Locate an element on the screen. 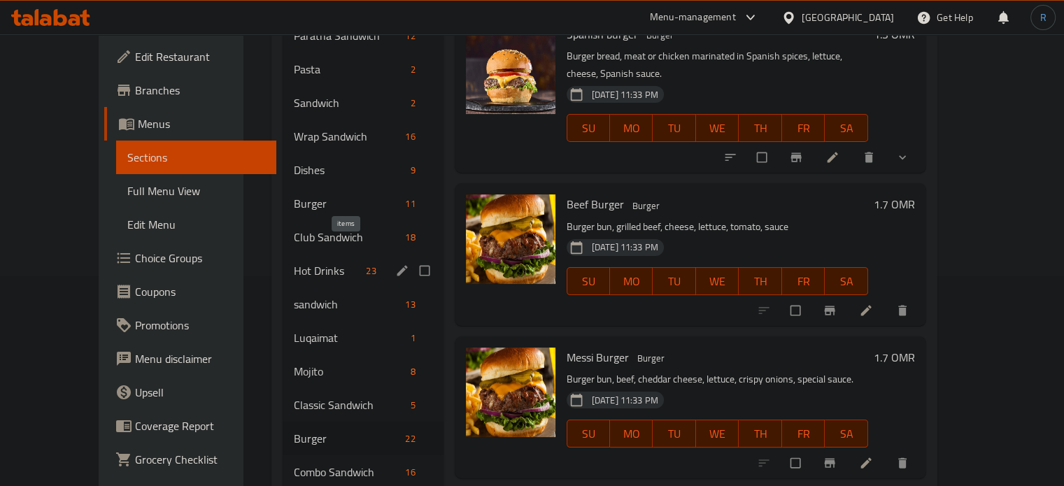  button: delete is located at coordinates (870, 157).